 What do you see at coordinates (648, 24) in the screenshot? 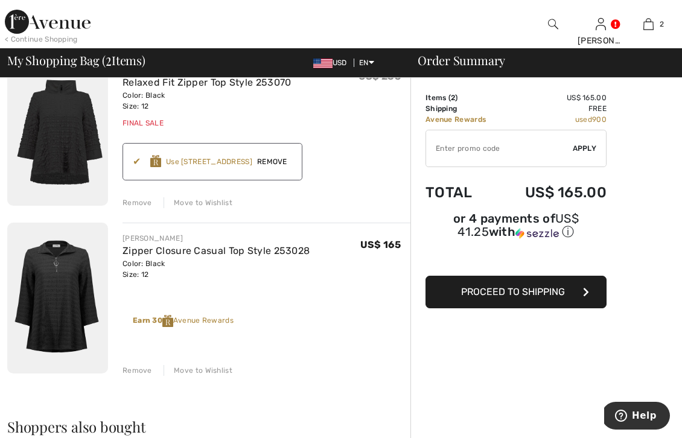
I see `a: 2` at bounding box center [648, 24].